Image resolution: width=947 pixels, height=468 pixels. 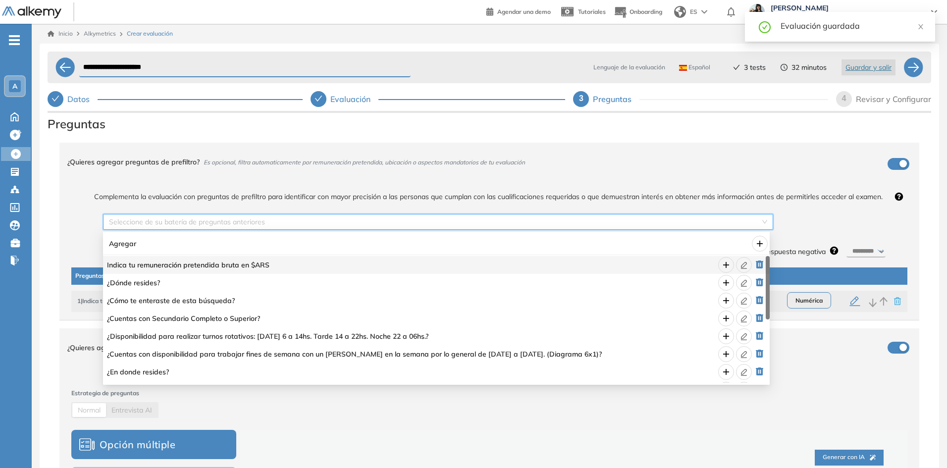 What do you see at coordinates (489, 124) in the screenshot?
I see `span: Preguntas` at bounding box center [489, 124].